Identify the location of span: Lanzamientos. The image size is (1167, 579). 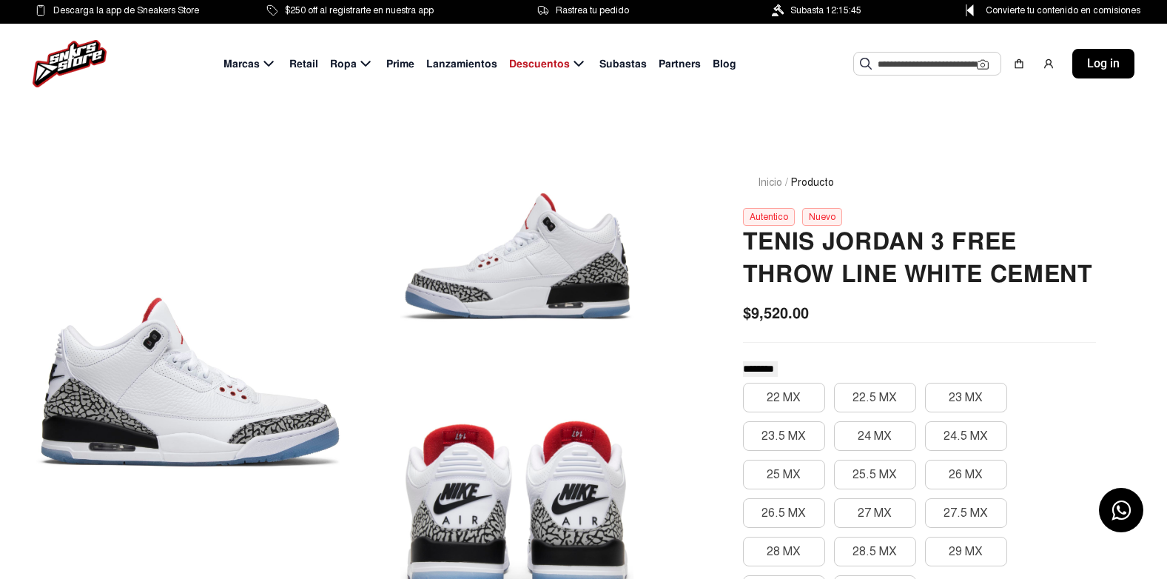
(462, 64).